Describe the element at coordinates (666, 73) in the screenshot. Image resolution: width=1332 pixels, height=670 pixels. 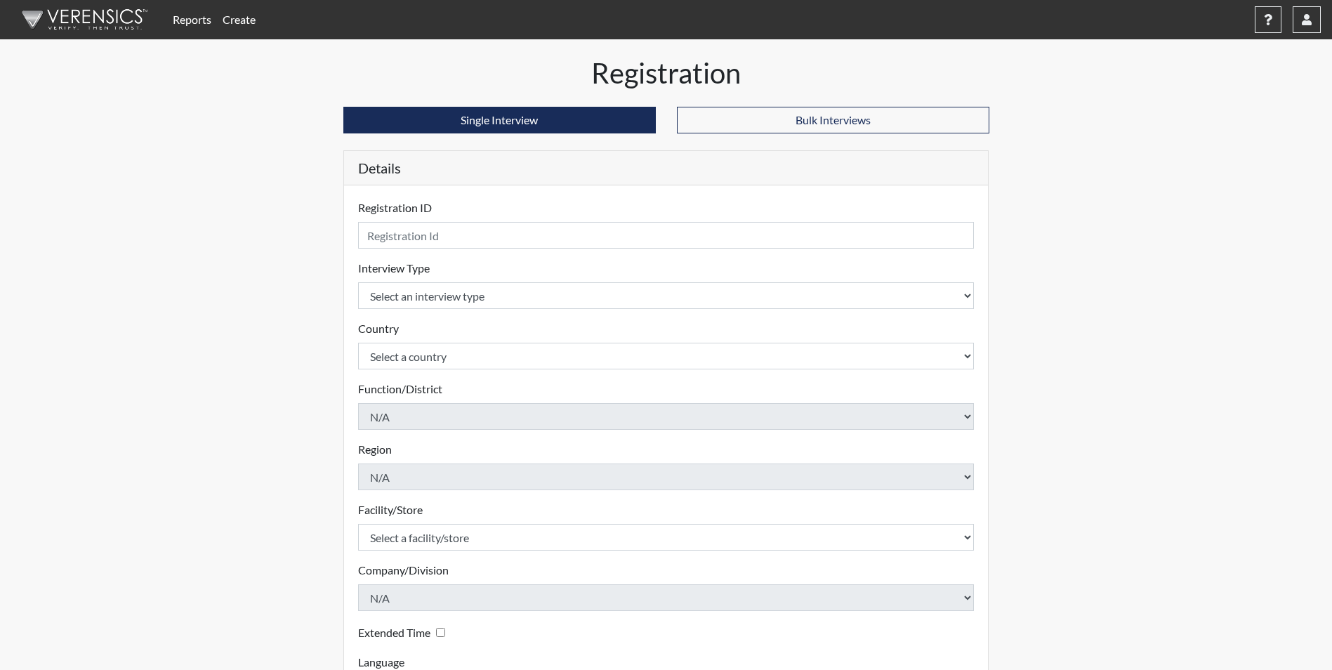
I see `h1: Registration` at that location.